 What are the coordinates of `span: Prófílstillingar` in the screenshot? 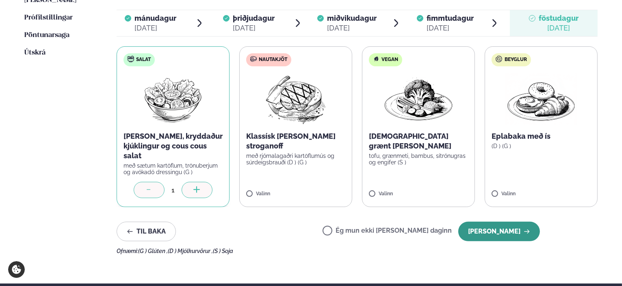 It's located at (48, 17).